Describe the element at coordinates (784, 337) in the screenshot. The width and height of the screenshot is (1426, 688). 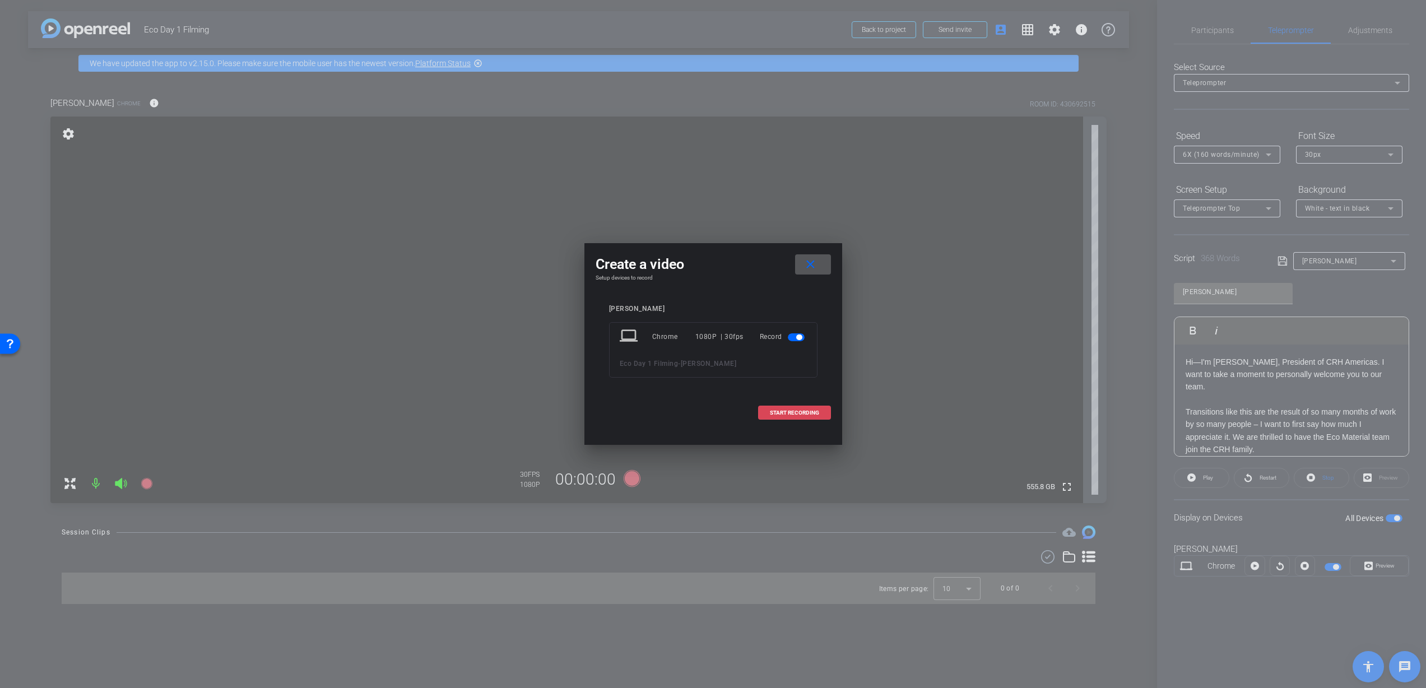
I see `div: Record` at that location.